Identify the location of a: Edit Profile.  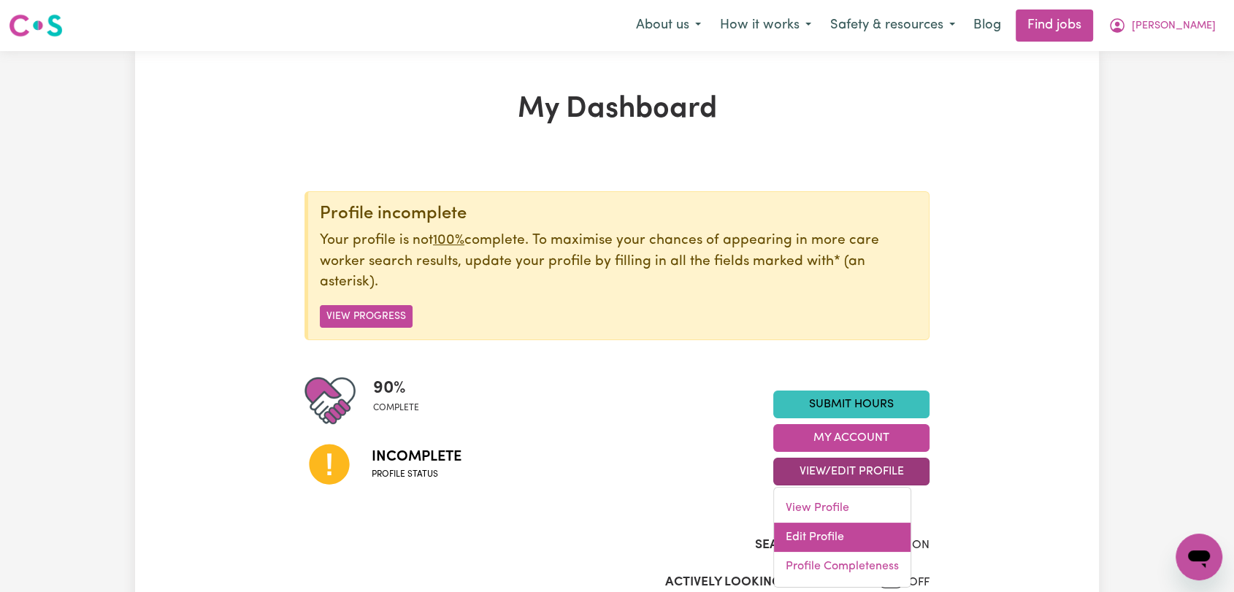
(842, 537).